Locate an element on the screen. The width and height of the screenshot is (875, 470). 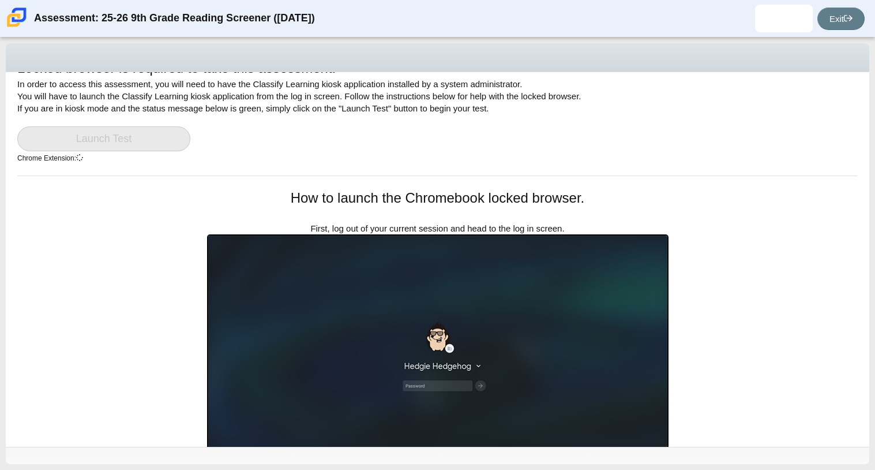
a: Exit is located at coordinates (841, 18).